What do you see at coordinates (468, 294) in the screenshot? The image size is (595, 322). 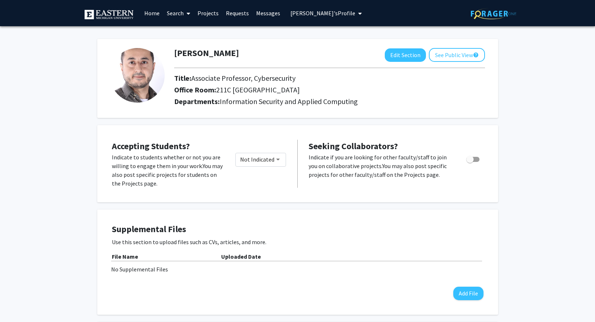 I see `button: Add File` at bounding box center [468, 294].